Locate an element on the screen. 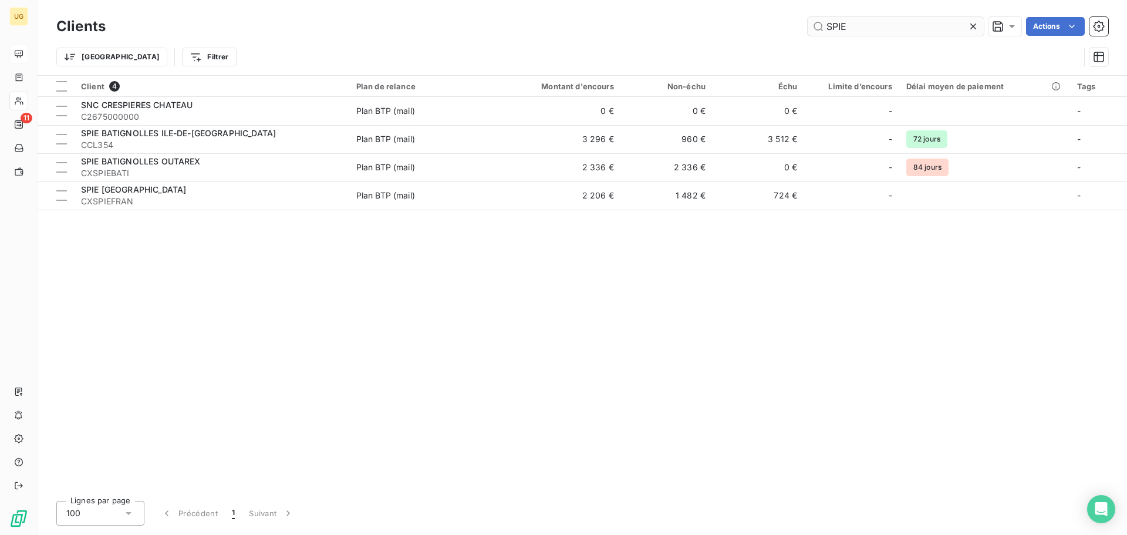 The width and height of the screenshot is (1127, 535). span: CXSPIEBATI is located at coordinates (211, 173).